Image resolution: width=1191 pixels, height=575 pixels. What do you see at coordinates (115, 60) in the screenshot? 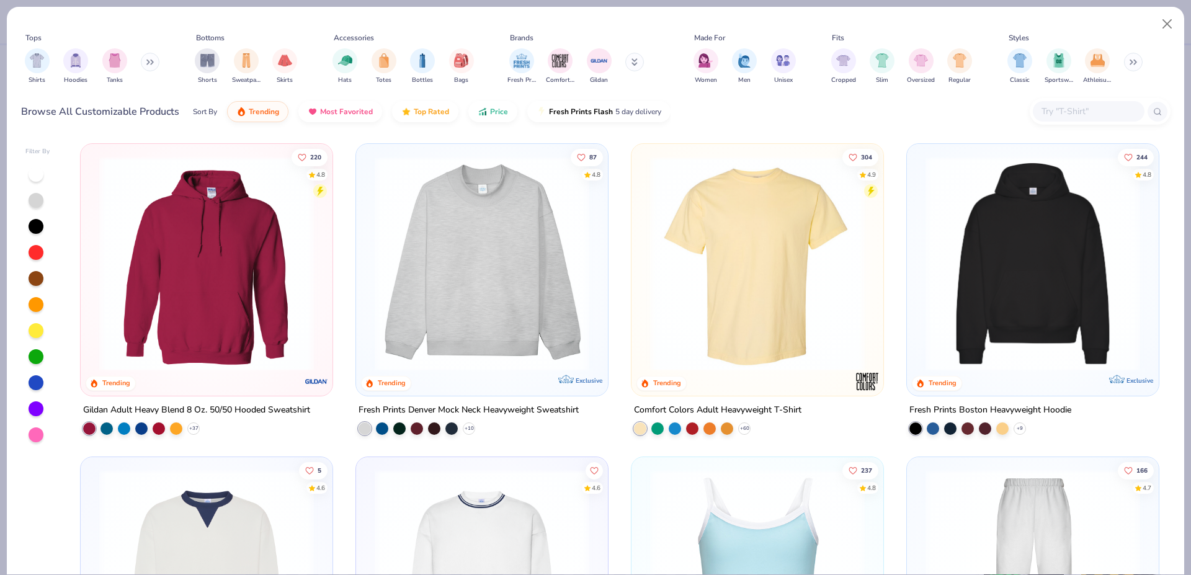
I see `img: Tanks Image` at bounding box center [115, 60].